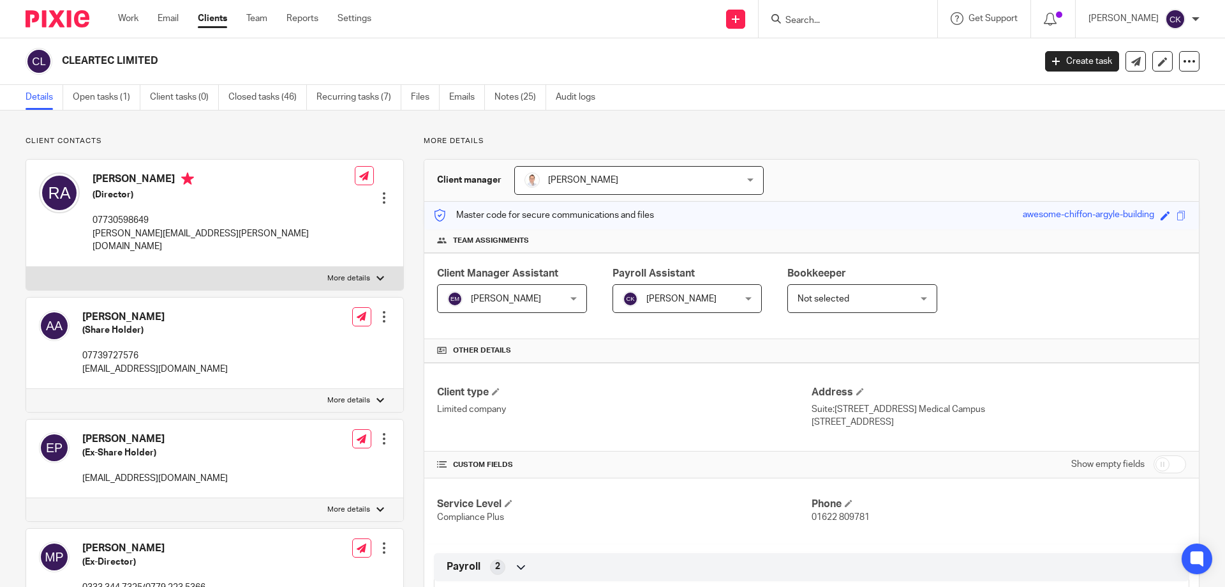 This screenshot has width=1225, height=587. What do you see at coordinates (624, 465) in the screenshot?
I see `h4: CUSTOM FIELDS` at bounding box center [624, 465].